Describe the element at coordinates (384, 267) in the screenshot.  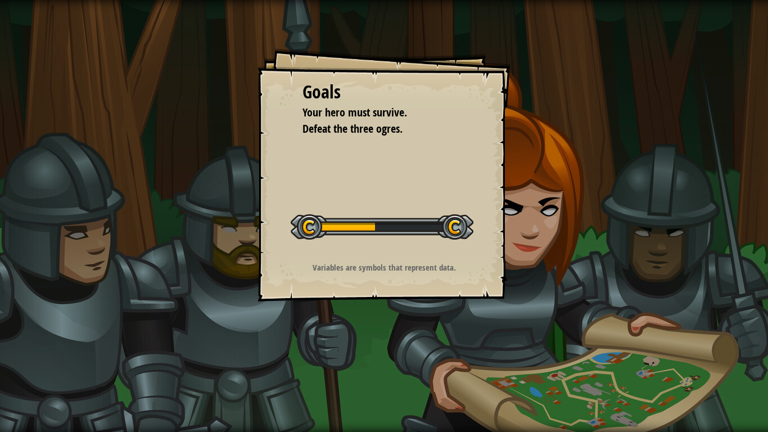
I see `p: Variables are symbols that represent data.` at that location.